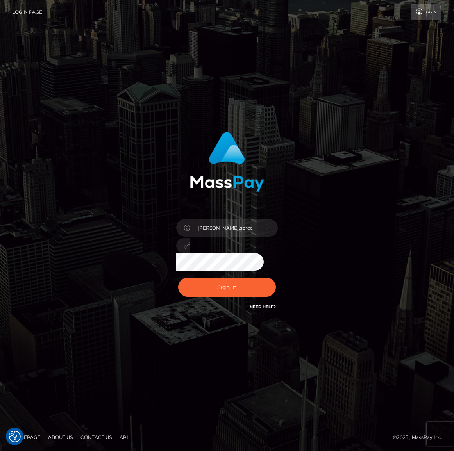 The height and width of the screenshot is (451, 454). What do you see at coordinates (227, 162) in the screenshot?
I see `img: MassPay Login` at bounding box center [227, 162].